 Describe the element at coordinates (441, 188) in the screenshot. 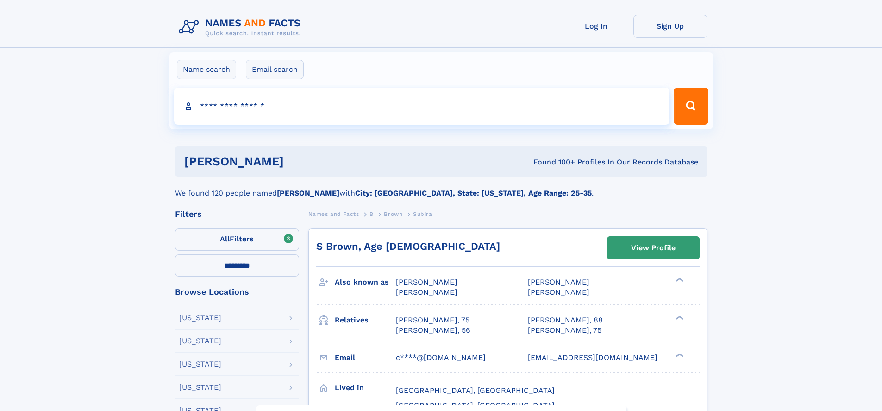

I see `div: We found 120 people named with .` at that location.